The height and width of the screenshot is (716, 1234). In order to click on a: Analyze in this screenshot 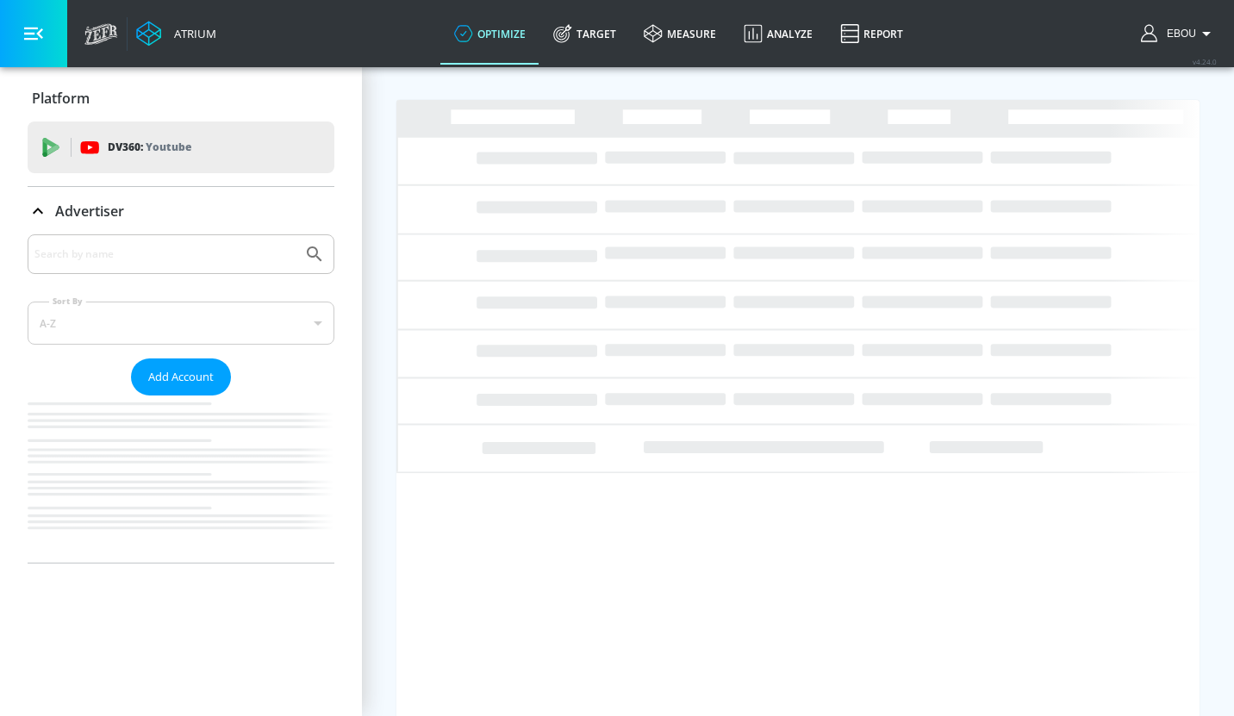, I will do `click(778, 34)`.